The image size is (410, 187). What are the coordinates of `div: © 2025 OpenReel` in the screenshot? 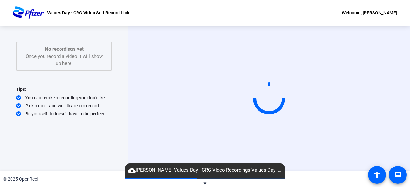 It's located at (20, 179).